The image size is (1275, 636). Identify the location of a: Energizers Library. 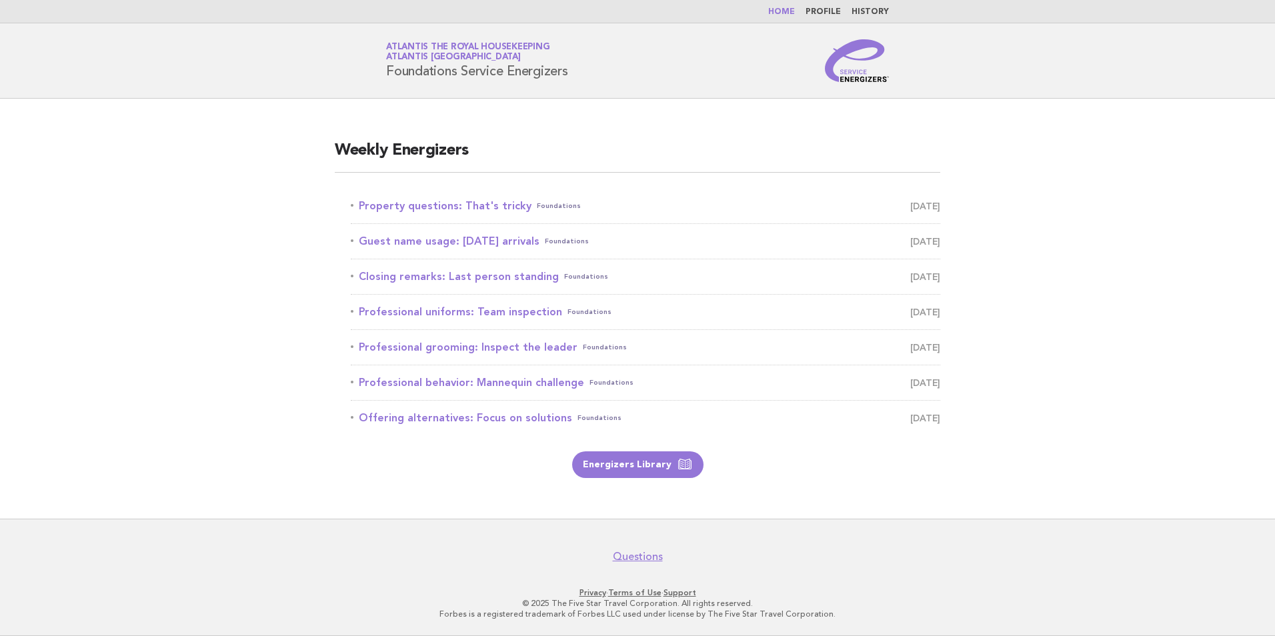
(638, 465).